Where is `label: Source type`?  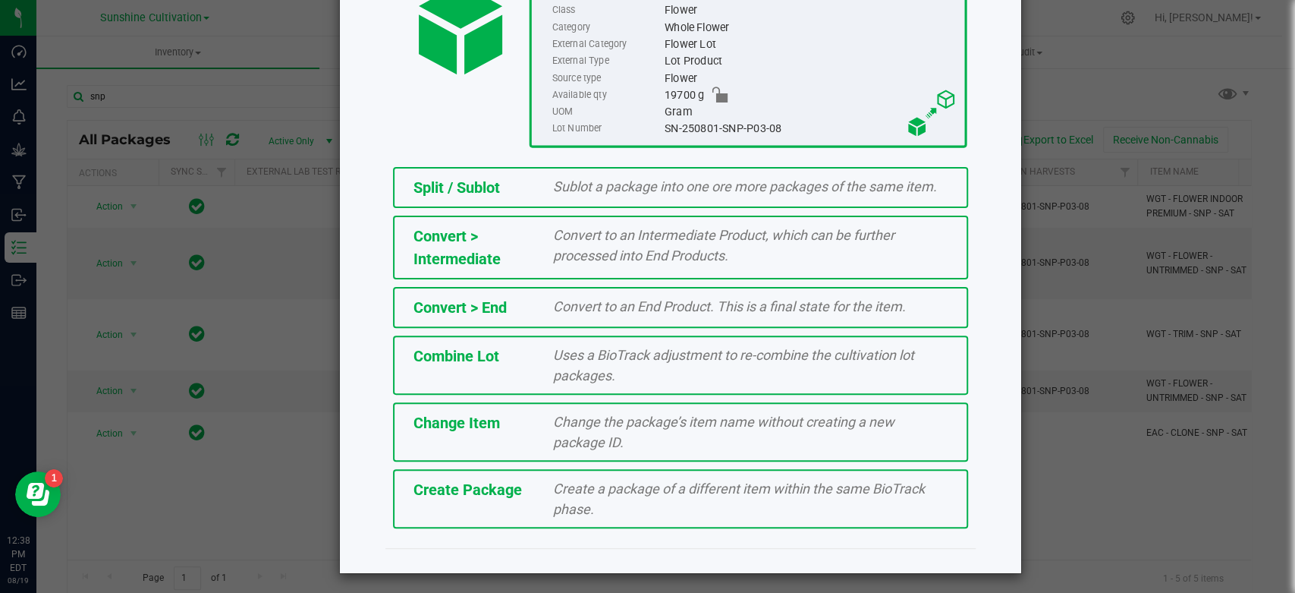 label: Source type is located at coordinates (606, 78).